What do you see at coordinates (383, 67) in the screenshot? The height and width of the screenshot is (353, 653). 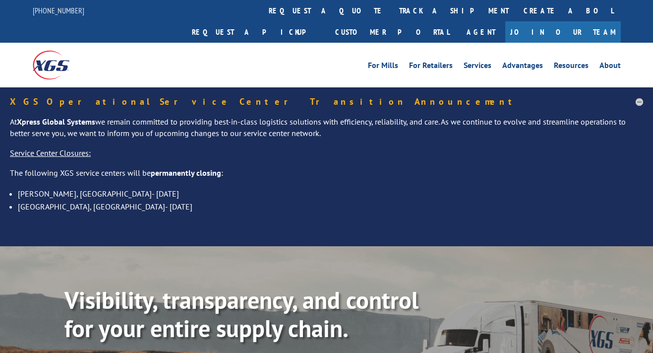 I see `a: For Mills` at bounding box center [383, 67].